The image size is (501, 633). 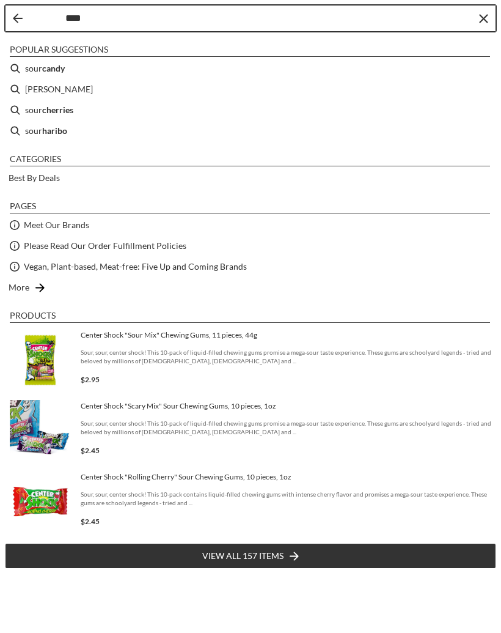 I want to click on li: Center Shock "Sour Mix" Chewing Gums, 11 pieces, 44g, so click(x=251, y=359).